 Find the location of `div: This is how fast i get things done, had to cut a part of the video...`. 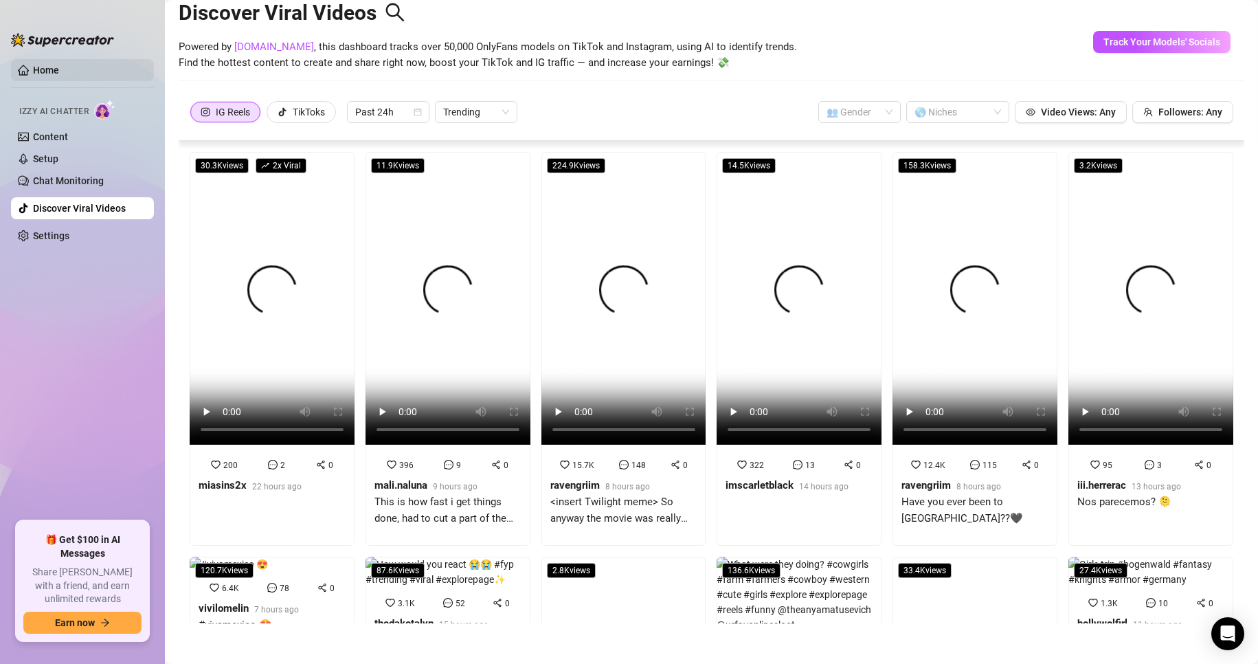

div: This is how fast i get things done, had to cut a part of the video... is located at coordinates (448, 510).